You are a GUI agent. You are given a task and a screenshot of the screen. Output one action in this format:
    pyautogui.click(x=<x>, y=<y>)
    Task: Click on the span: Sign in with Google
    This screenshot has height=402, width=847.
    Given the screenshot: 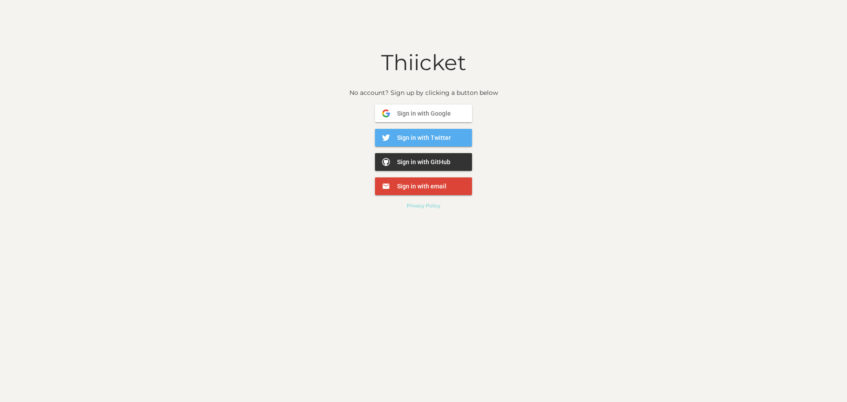 What is the action you would take?
    pyautogui.click(x=421, y=113)
    